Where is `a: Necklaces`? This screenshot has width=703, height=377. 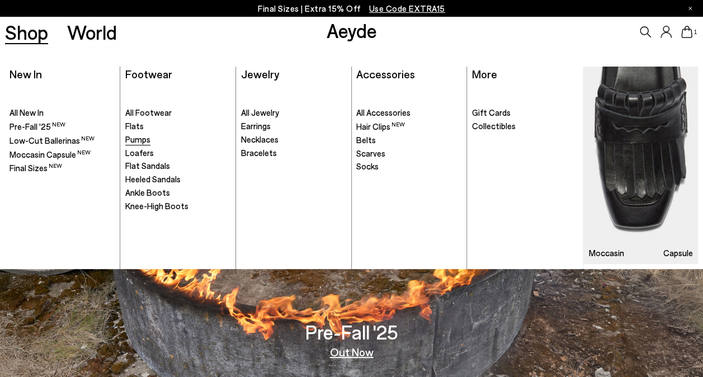 a: Necklaces is located at coordinates (294, 140).